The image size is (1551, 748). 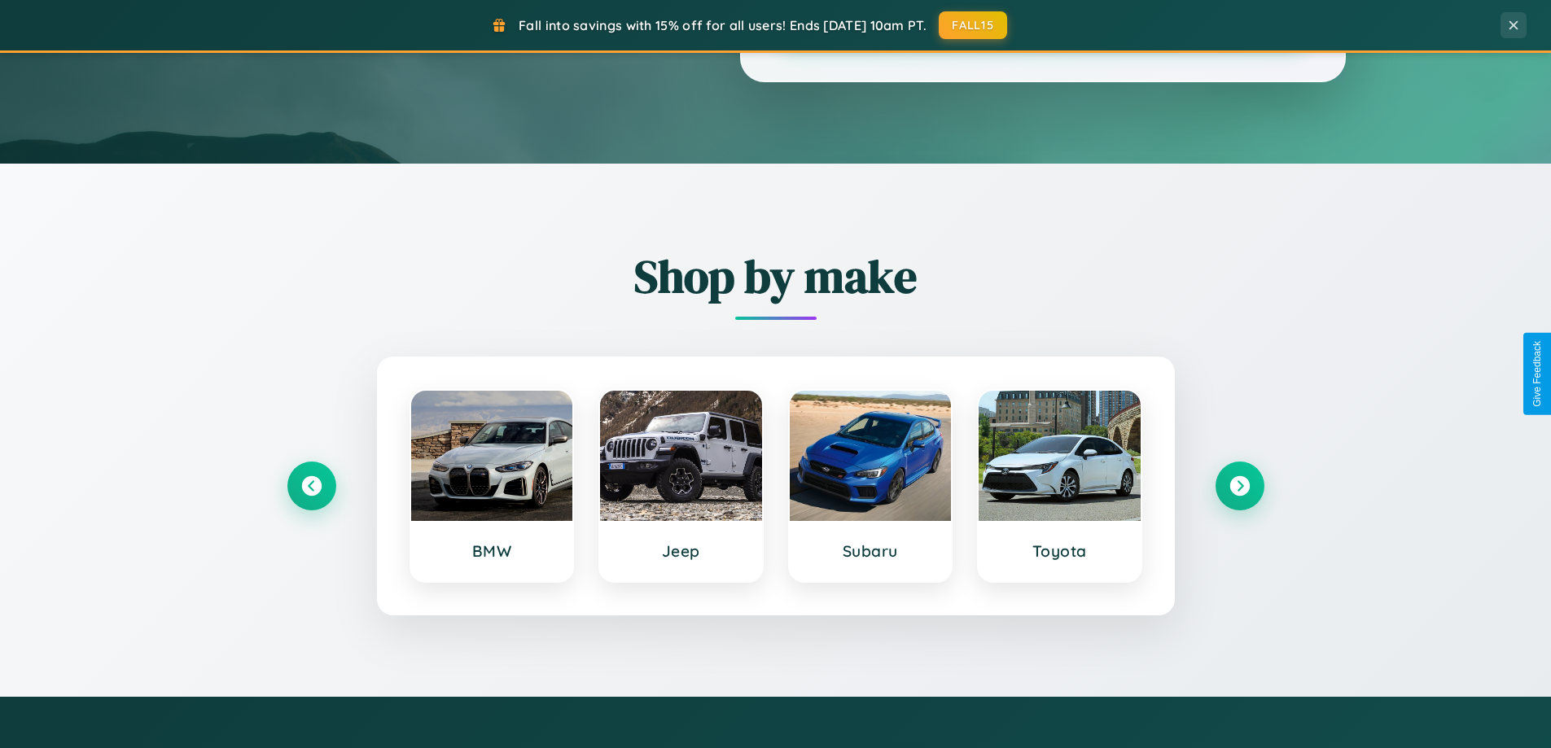 What do you see at coordinates (492, 551) in the screenshot?
I see `h3: BMW` at bounding box center [492, 551].